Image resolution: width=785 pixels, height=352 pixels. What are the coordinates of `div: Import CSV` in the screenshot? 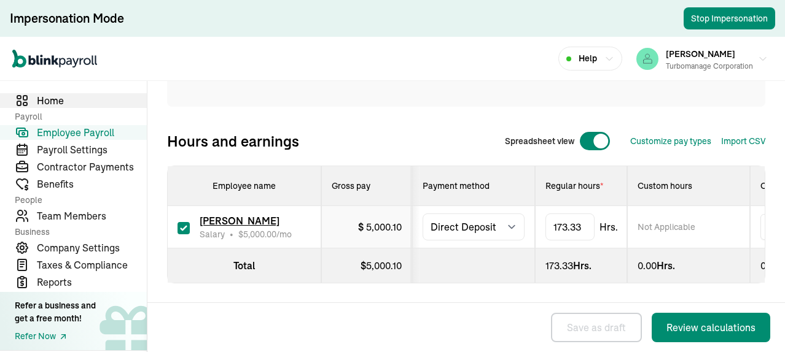 It's located at (743, 141).